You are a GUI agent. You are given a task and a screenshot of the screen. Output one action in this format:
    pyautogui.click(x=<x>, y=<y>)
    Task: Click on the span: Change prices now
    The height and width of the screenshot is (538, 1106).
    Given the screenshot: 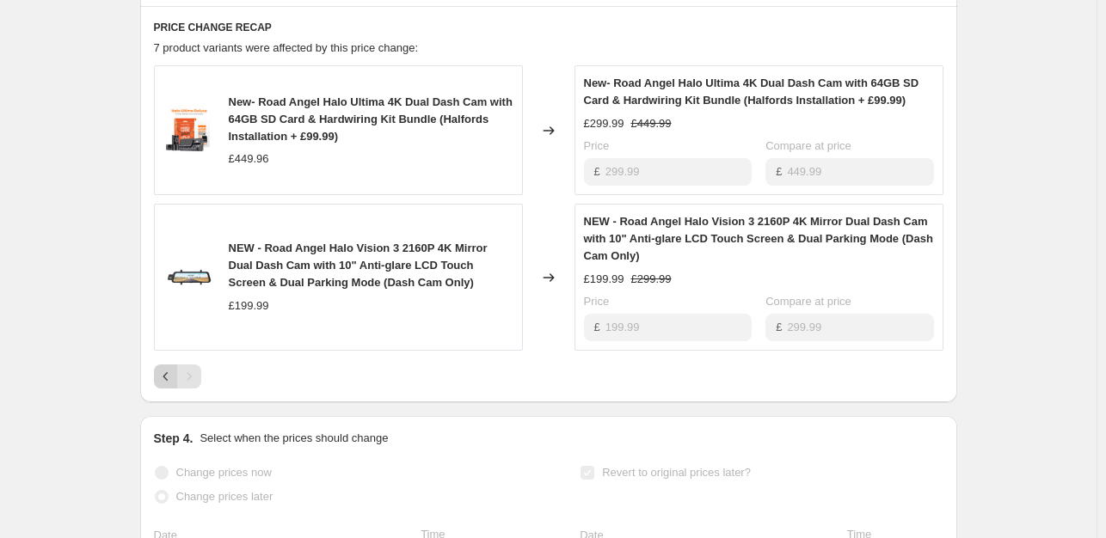 What is the action you would take?
    pyautogui.click(x=224, y=472)
    